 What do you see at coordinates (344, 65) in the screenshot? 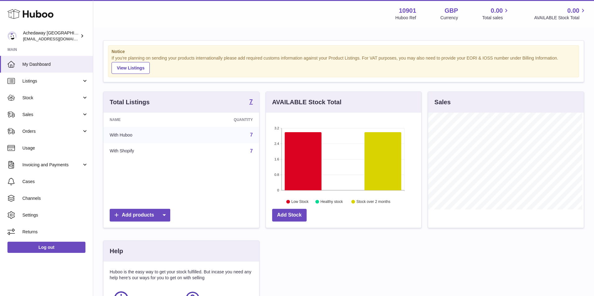
I see `div: If you're planning on sending your products internationally please add required customs informati...` at bounding box center [344, 65].